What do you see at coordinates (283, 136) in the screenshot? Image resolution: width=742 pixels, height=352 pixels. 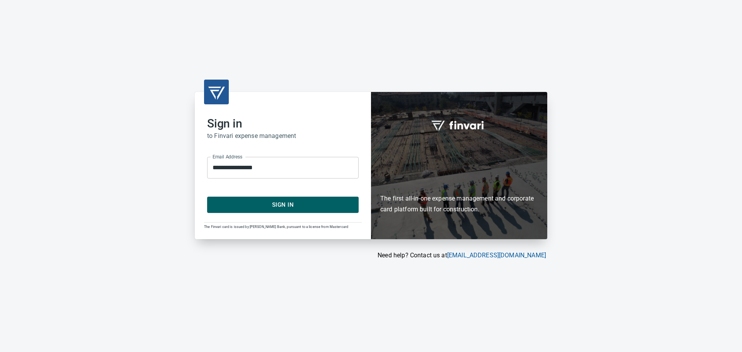 I see `h6: to Finvari expense management` at bounding box center [283, 136].